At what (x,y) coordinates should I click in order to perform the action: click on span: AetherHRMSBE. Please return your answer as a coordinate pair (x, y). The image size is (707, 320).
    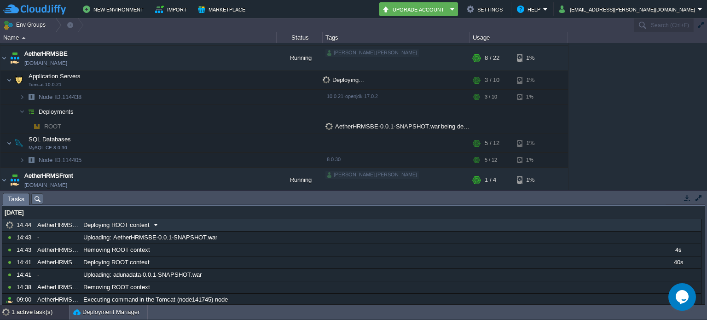
    Looking at the image, I should click on (46, 54).